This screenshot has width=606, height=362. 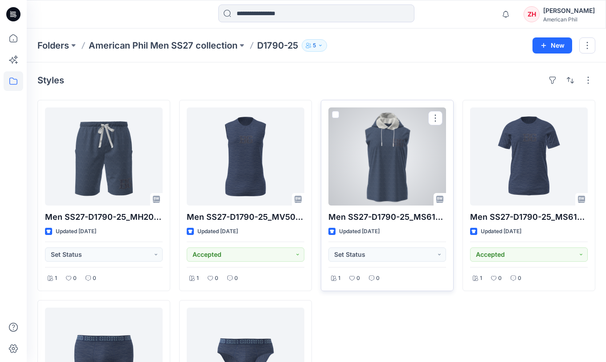 I want to click on a: Men SS27-D1790-25_MS61386, so click(x=387, y=157).